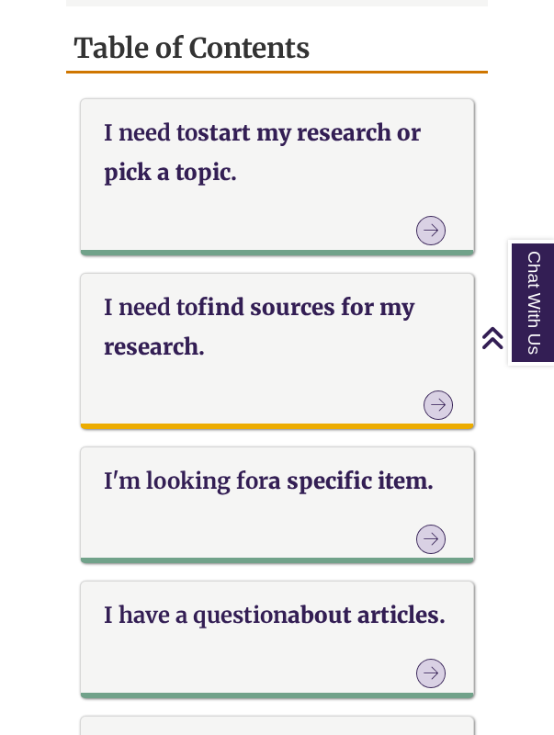 The height and width of the screenshot is (735, 554). Describe the element at coordinates (277, 509) in the screenshot. I see `a: I'm looking fora specific item.` at that location.